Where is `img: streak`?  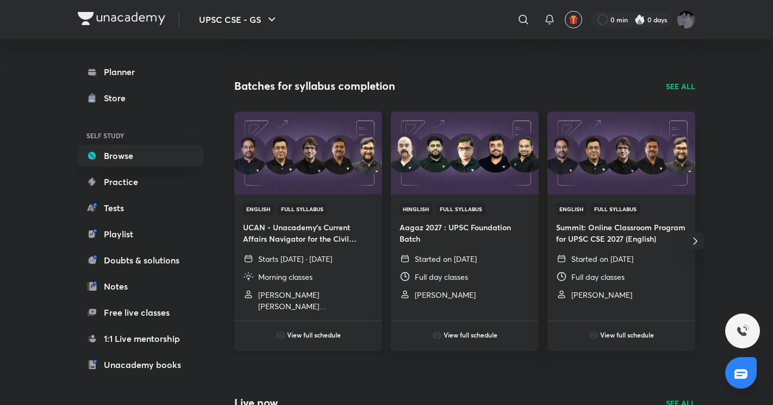
img: streak is located at coordinates (640, 20).